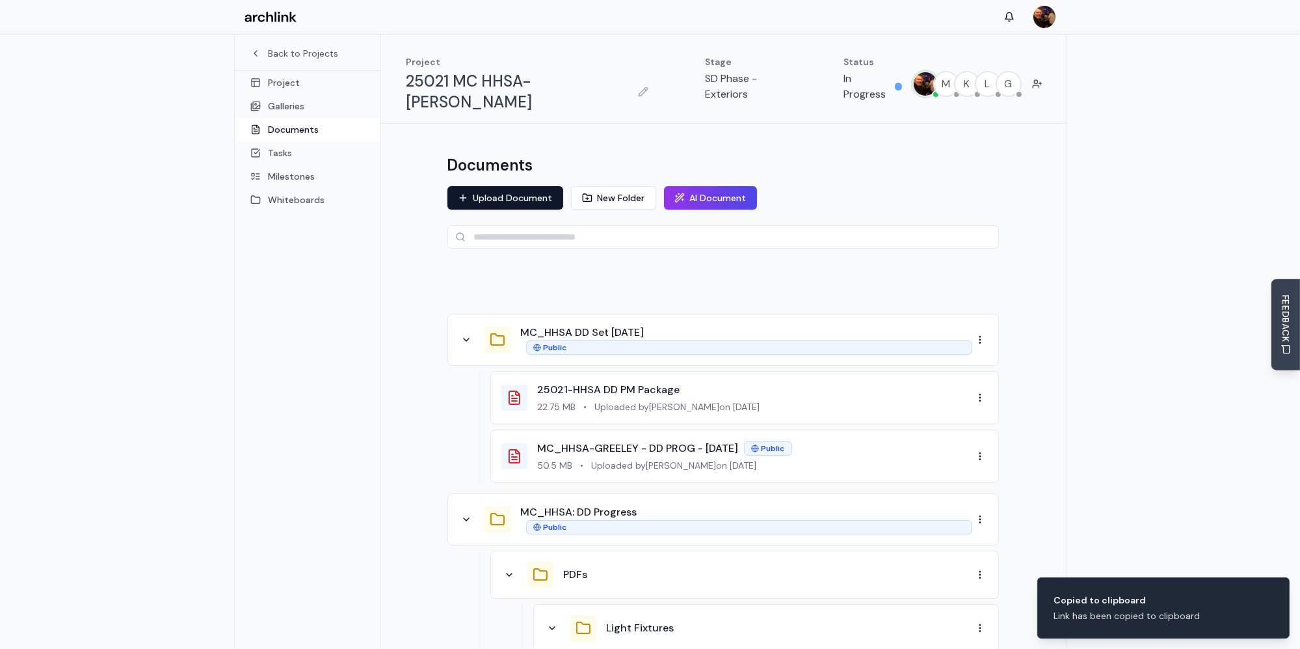  I want to click on a: Galleries, so click(307, 106).